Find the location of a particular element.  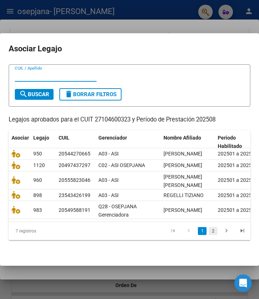

div: 20549588191 is located at coordinates (75, 210).